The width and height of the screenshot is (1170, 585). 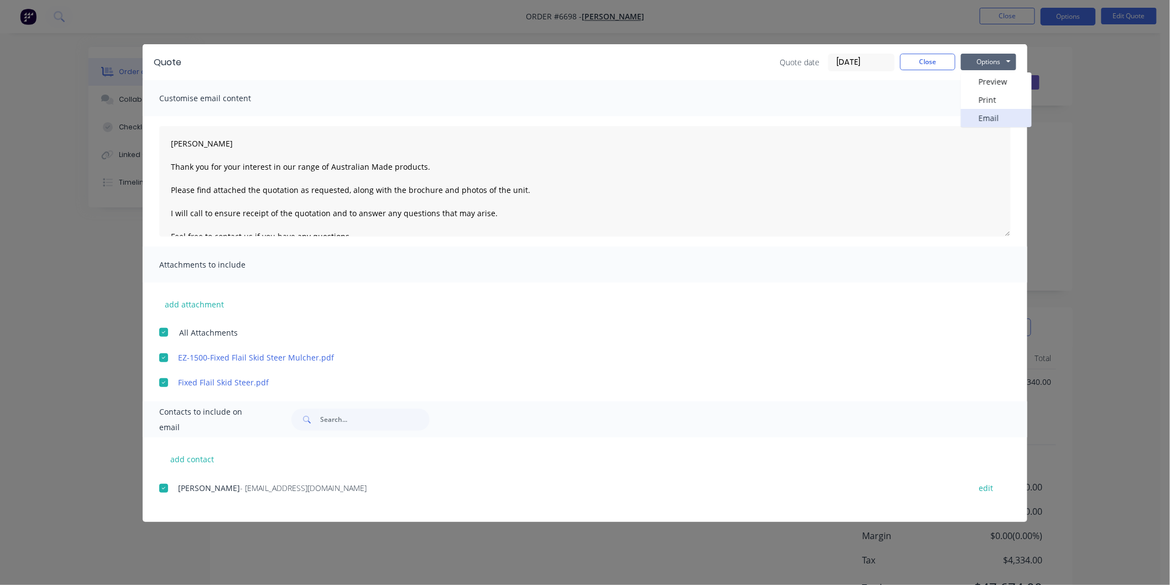 I want to click on div: Quote, so click(x=167, y=62).